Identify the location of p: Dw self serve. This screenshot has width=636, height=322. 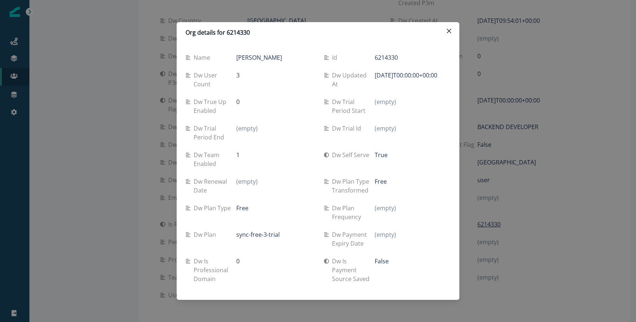
(352, 155).